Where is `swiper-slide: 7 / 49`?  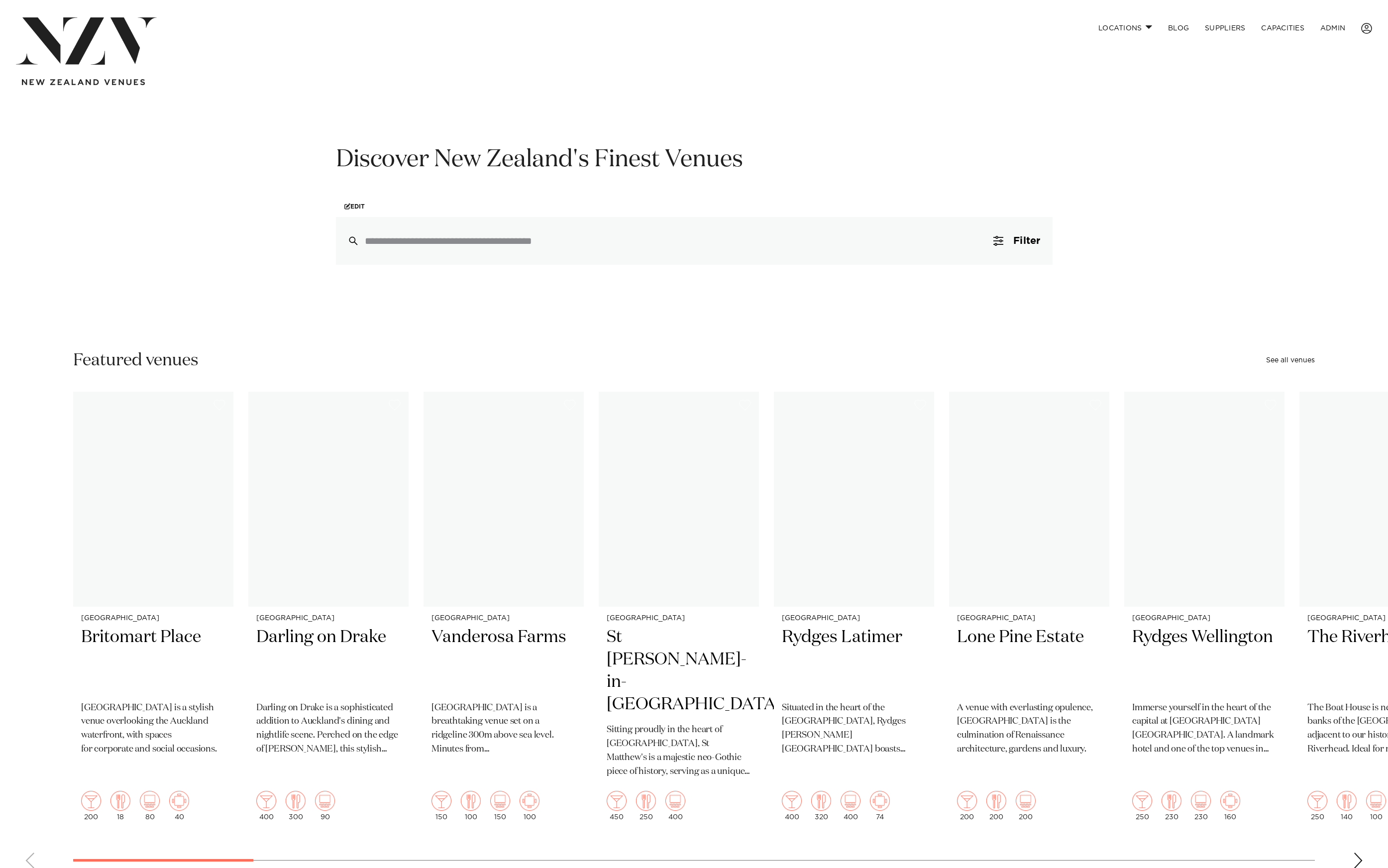
swiper-slide: 7 / 49 is located at coordinates (1205, 611).